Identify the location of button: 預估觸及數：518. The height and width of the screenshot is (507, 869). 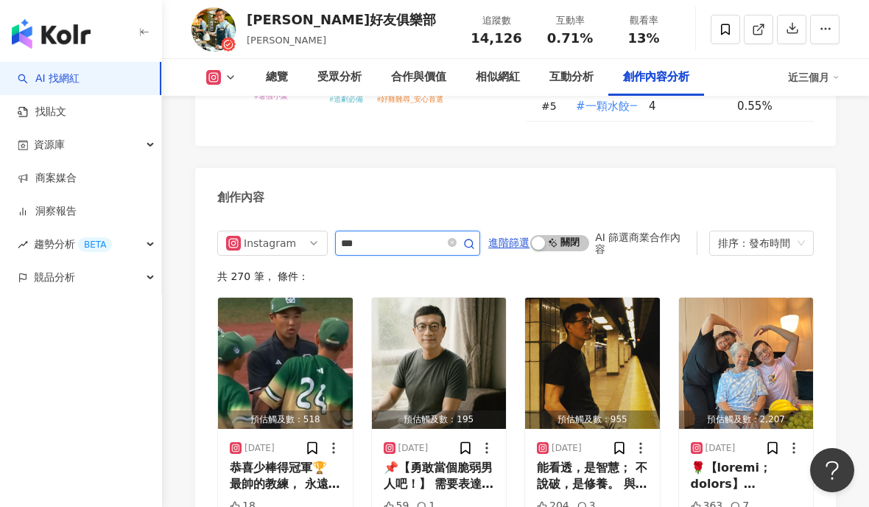
(285, 363).